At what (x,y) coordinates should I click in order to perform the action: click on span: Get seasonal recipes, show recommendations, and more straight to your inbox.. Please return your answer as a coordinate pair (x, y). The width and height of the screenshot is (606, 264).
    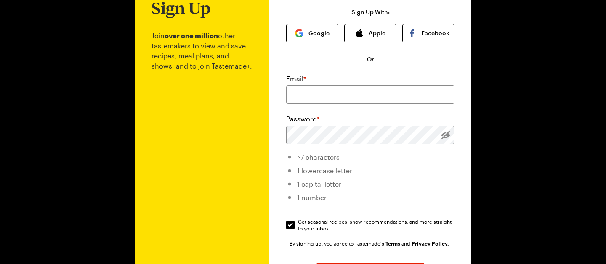
    Looking at the image, I should click on (377, 225).